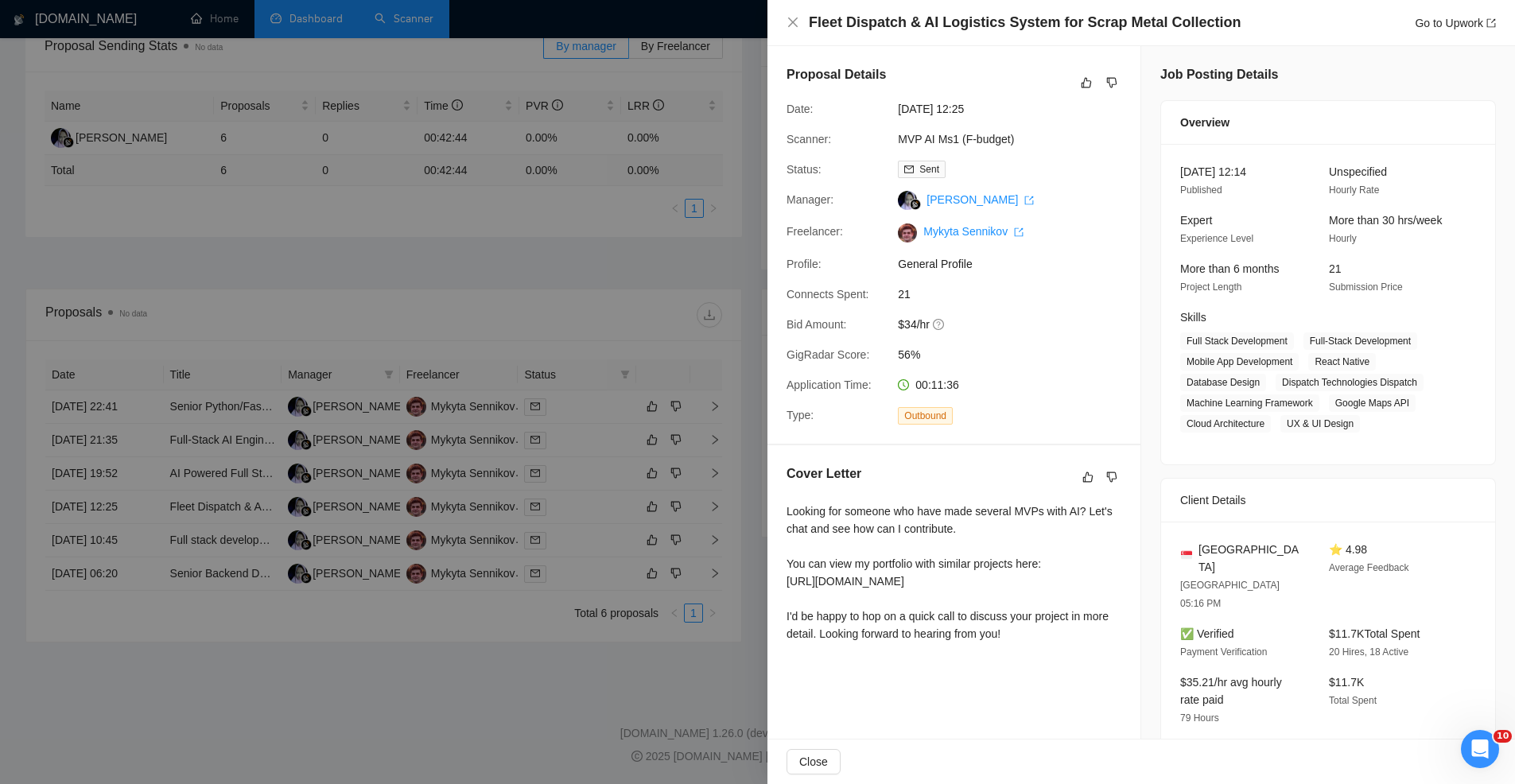  What do you see at coordinates (800, 415) in the screenshot?
I see `span: Type:` at bounding box center [800, 415].